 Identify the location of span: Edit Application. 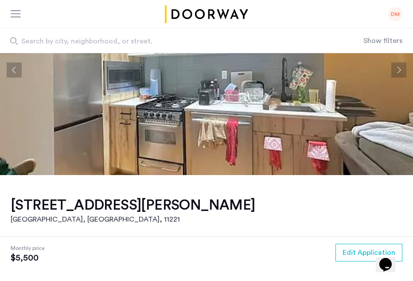
(369, 253).